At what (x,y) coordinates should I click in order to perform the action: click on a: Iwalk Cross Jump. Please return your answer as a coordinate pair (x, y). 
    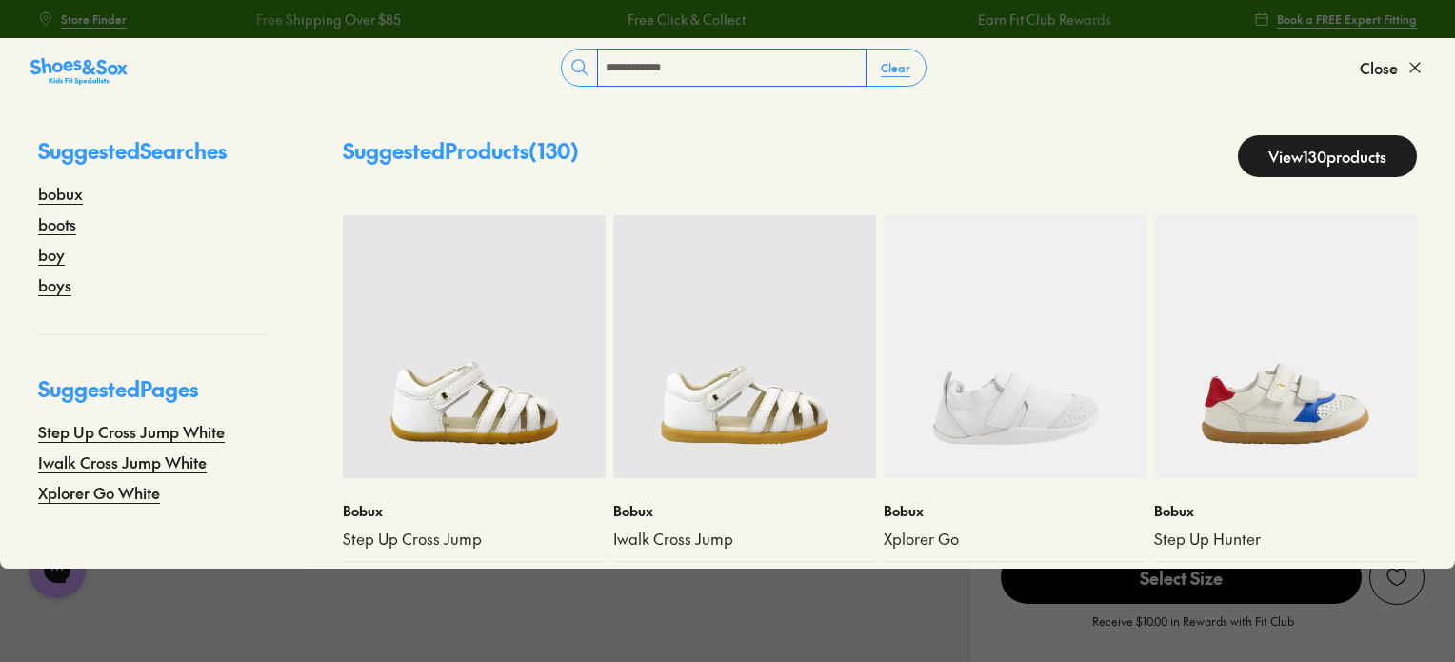
    Looking at the image, I should click on (744, 539).